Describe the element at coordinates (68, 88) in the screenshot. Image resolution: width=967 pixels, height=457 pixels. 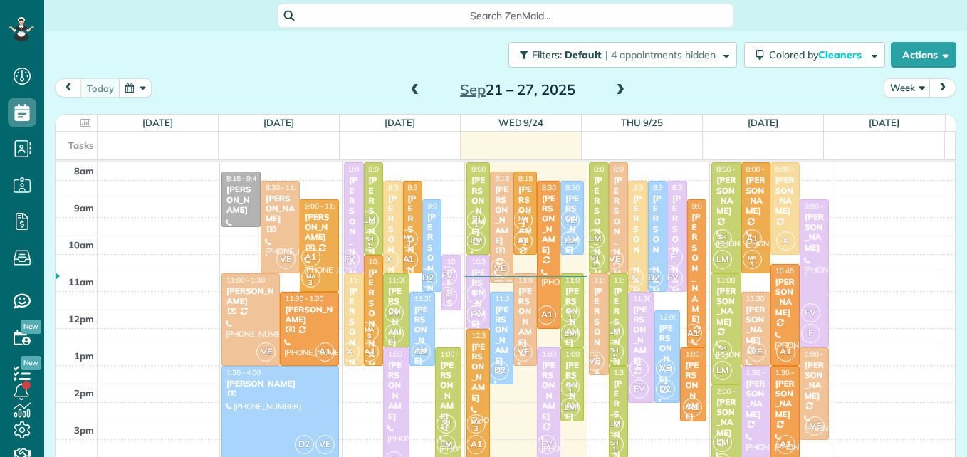
I see `button: prev` at that location.